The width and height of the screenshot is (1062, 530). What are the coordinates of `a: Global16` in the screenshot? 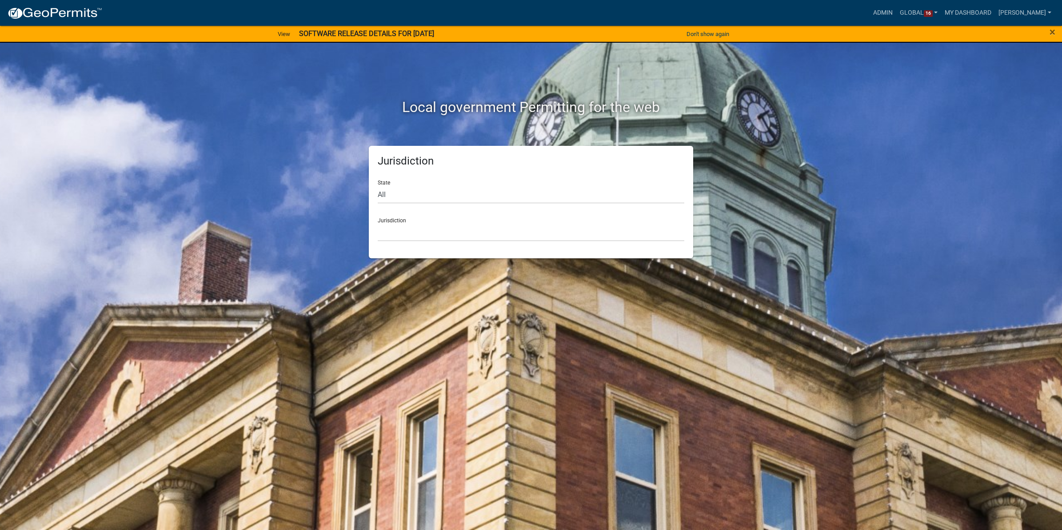 It's located at (919, 13).